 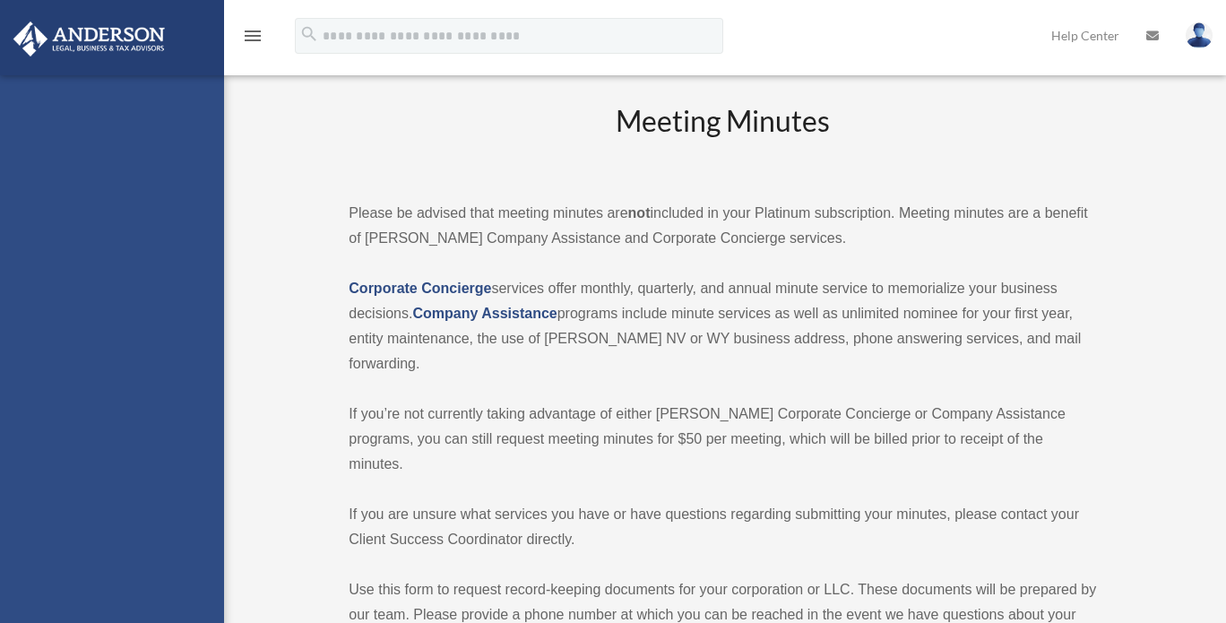 I want to click on p: services offer monthly, quarterly, and annual minute service to memorialize your business decisio..., so click(x=722, y=326).